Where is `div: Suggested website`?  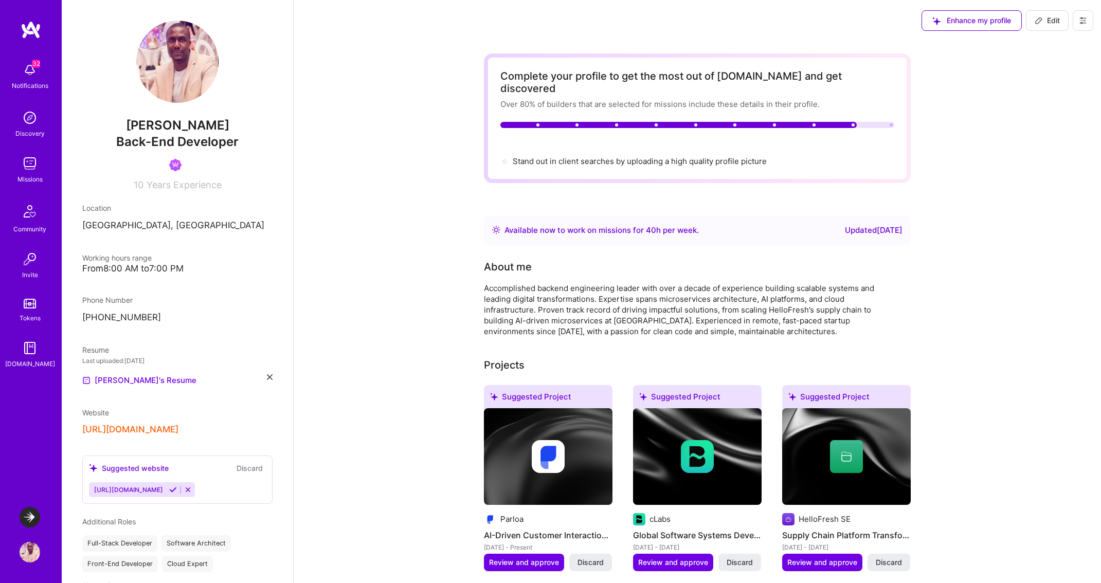
div: Suggested website is located at coordinates (129, 468).